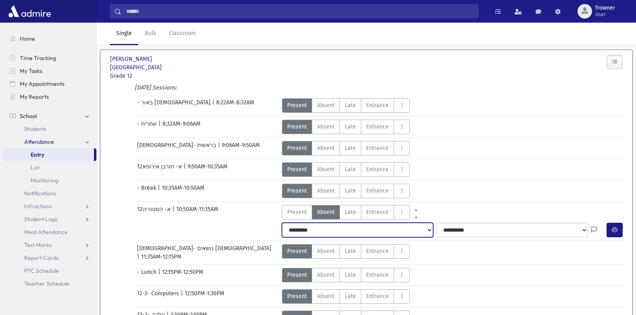 The image size is (636, 315). I want to click on a: Classroom, so click(182, 34).